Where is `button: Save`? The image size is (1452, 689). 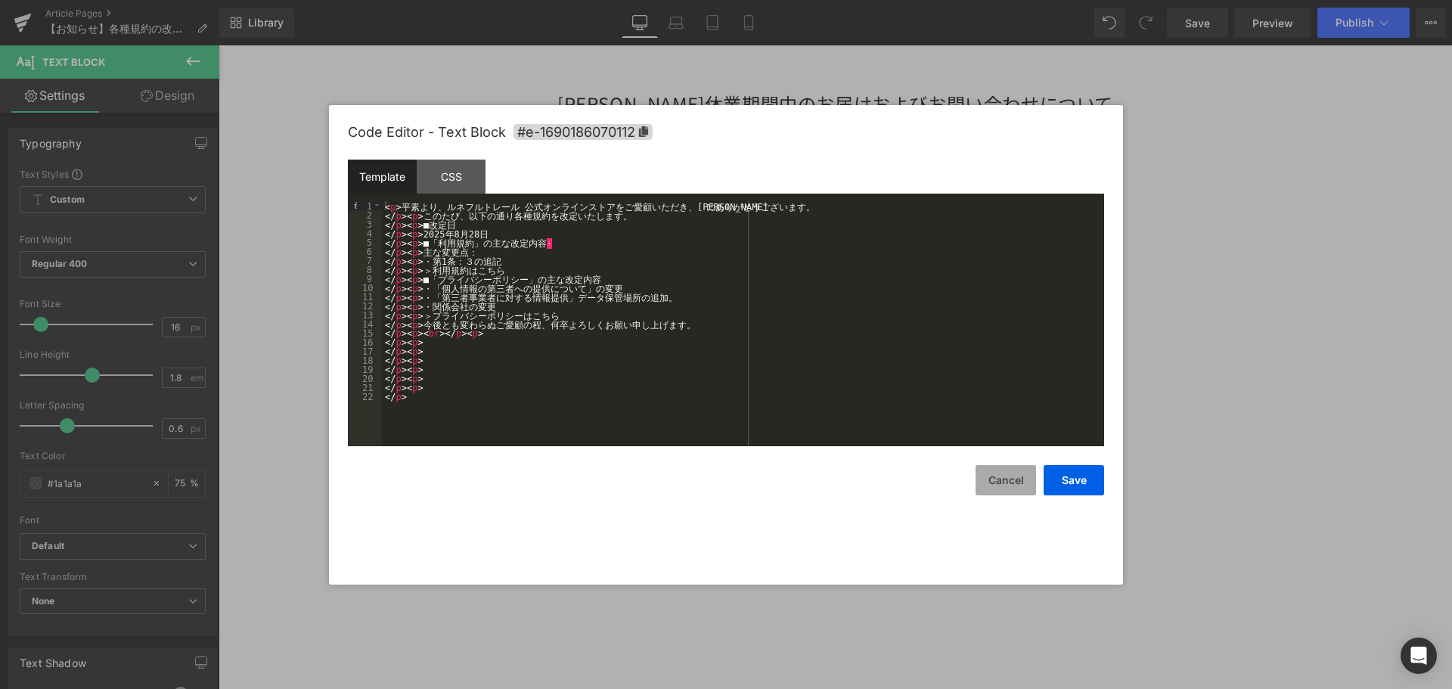
button: Save is located at coordinates (1074, 480).